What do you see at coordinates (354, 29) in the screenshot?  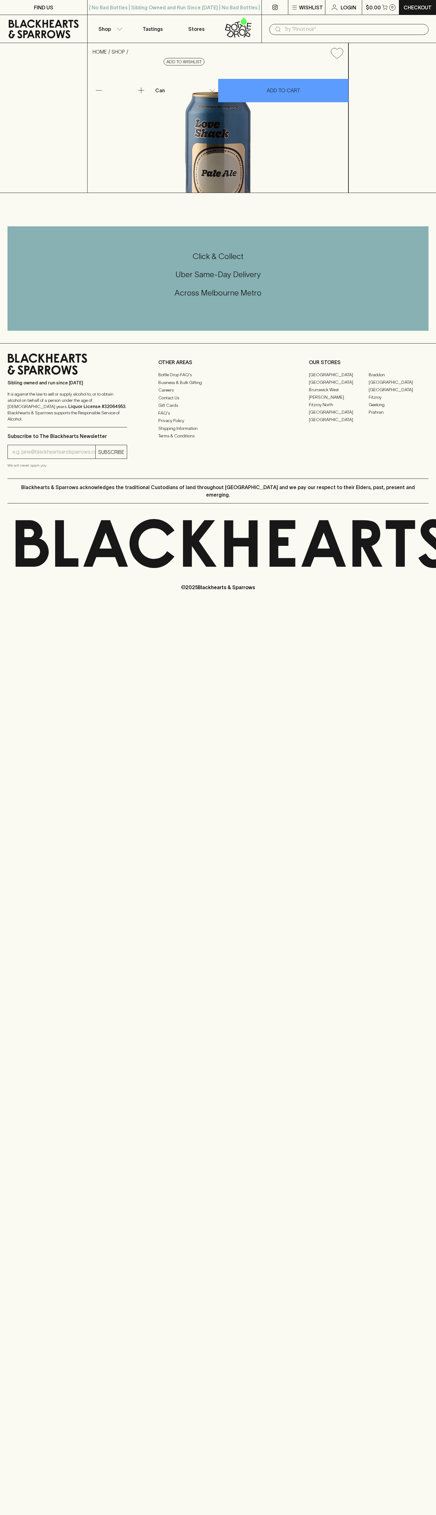 I see `input: Try "Pinot noir"` at bounding box center [354, 29].